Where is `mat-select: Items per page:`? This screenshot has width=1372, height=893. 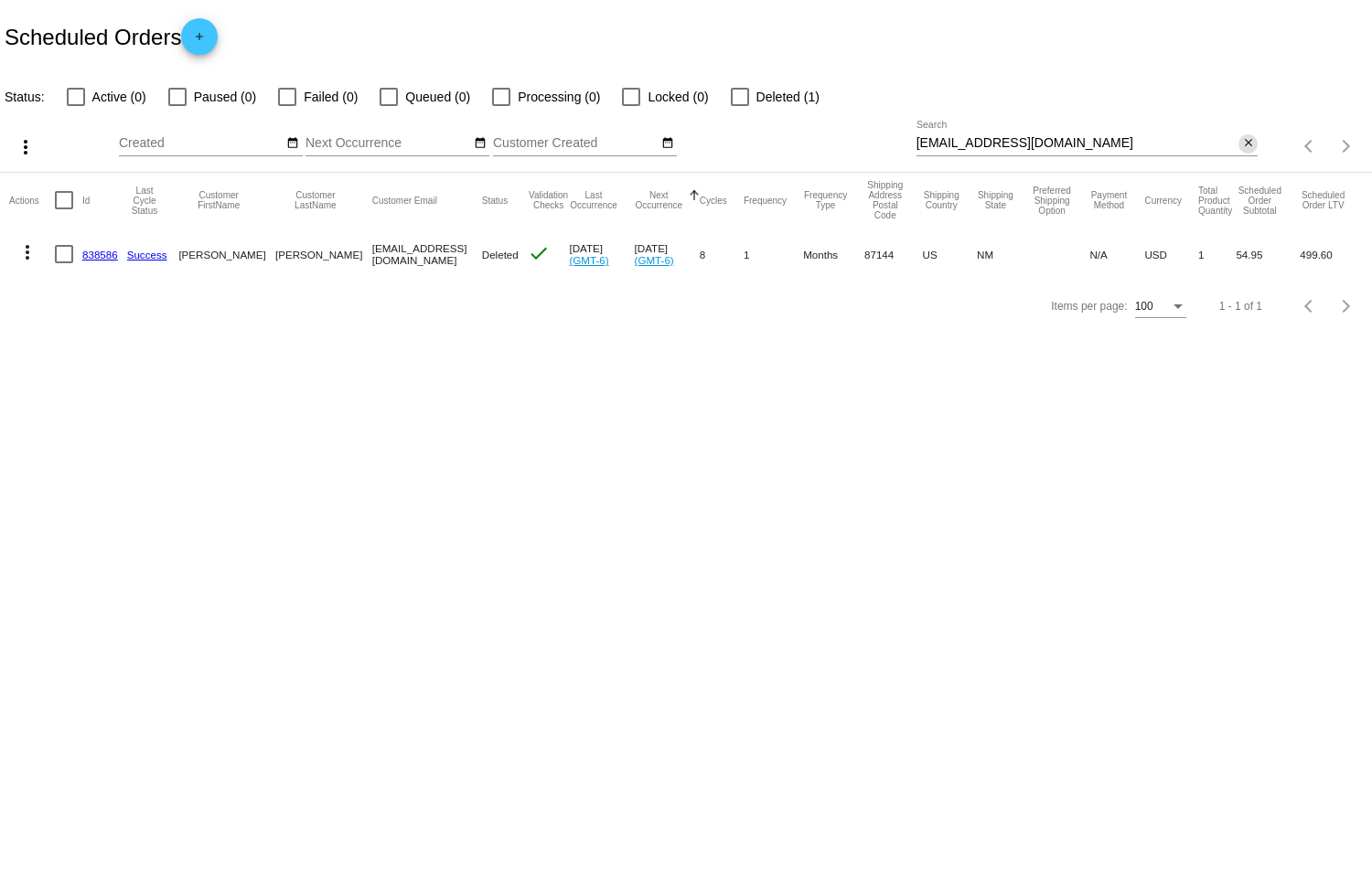
mat-select: Items per page: is located at coordinates (1161, 308).